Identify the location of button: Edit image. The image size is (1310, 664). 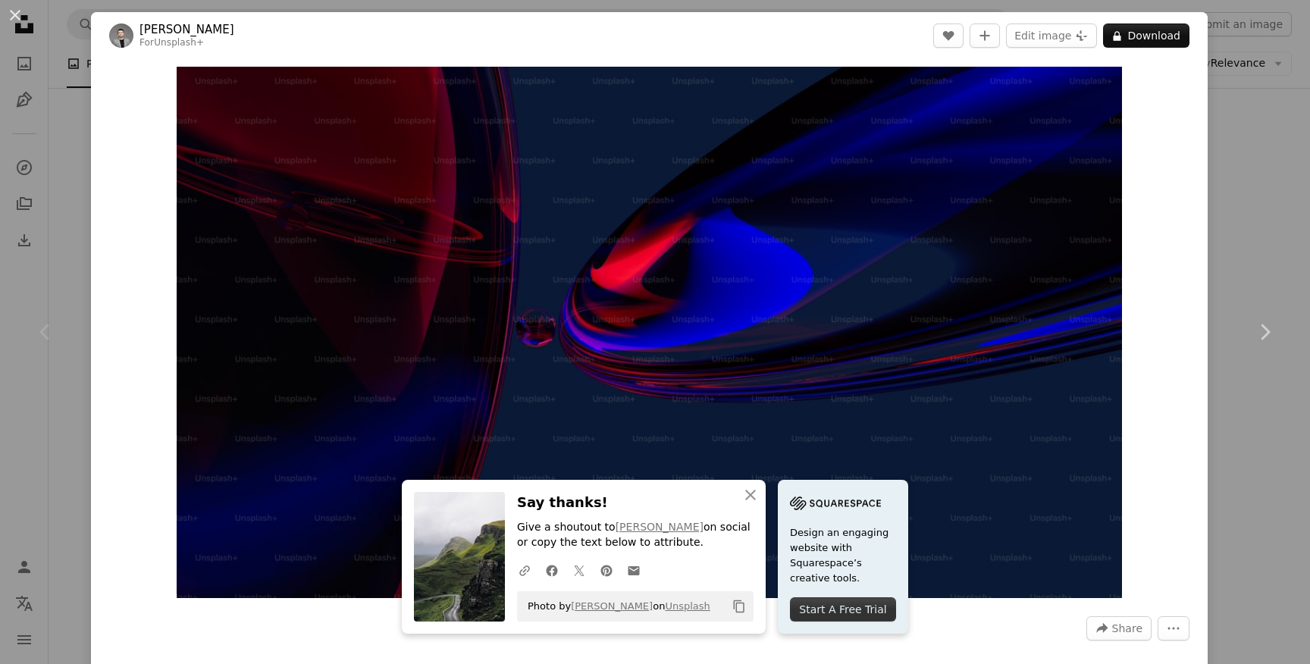
(1051, 36).